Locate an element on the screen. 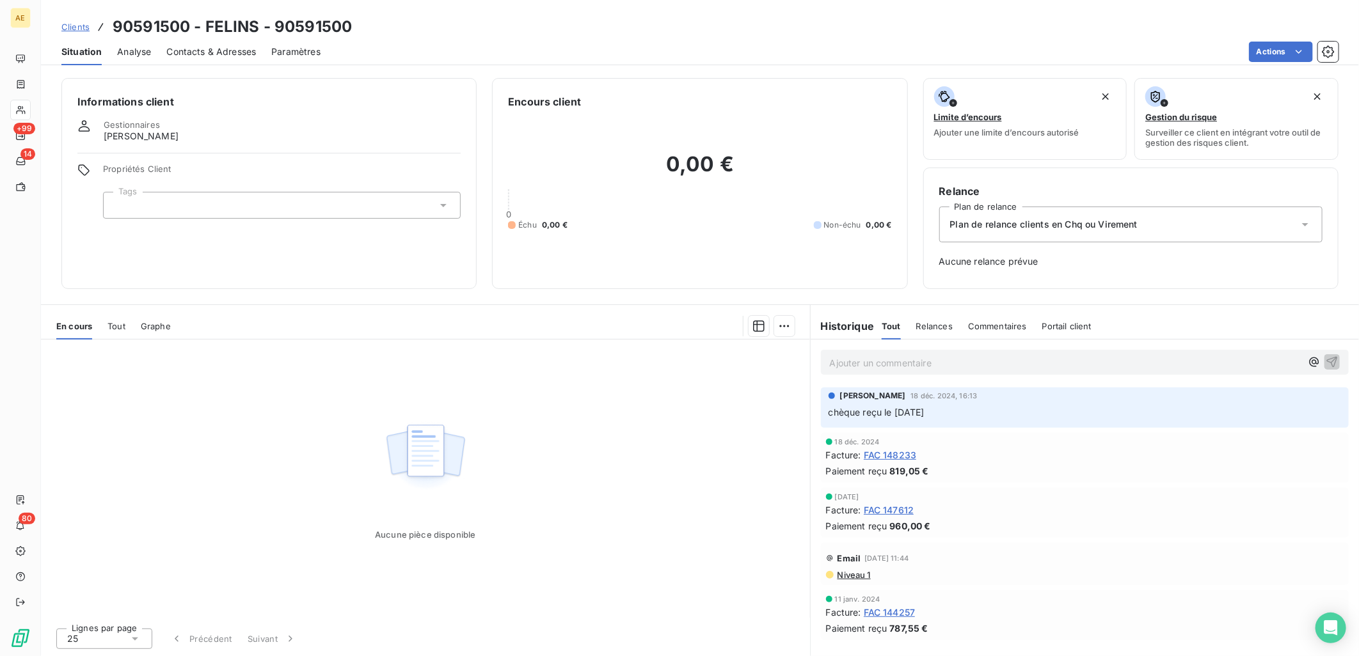 The height and width of the screenshot is (656, 1359). span: +99 is located at coordinates (24, 129).